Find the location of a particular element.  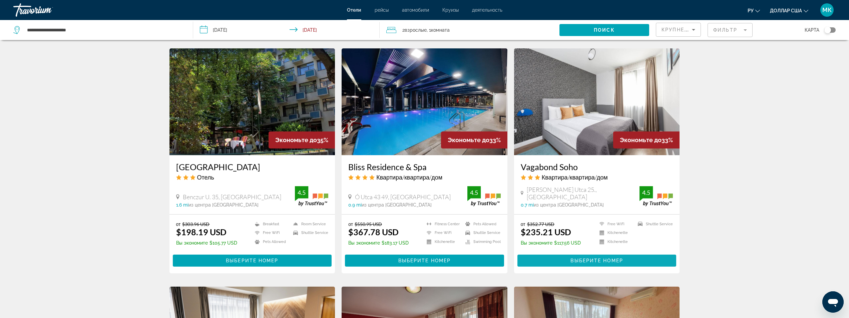

span: 2 is located at coordinates (414, 30).